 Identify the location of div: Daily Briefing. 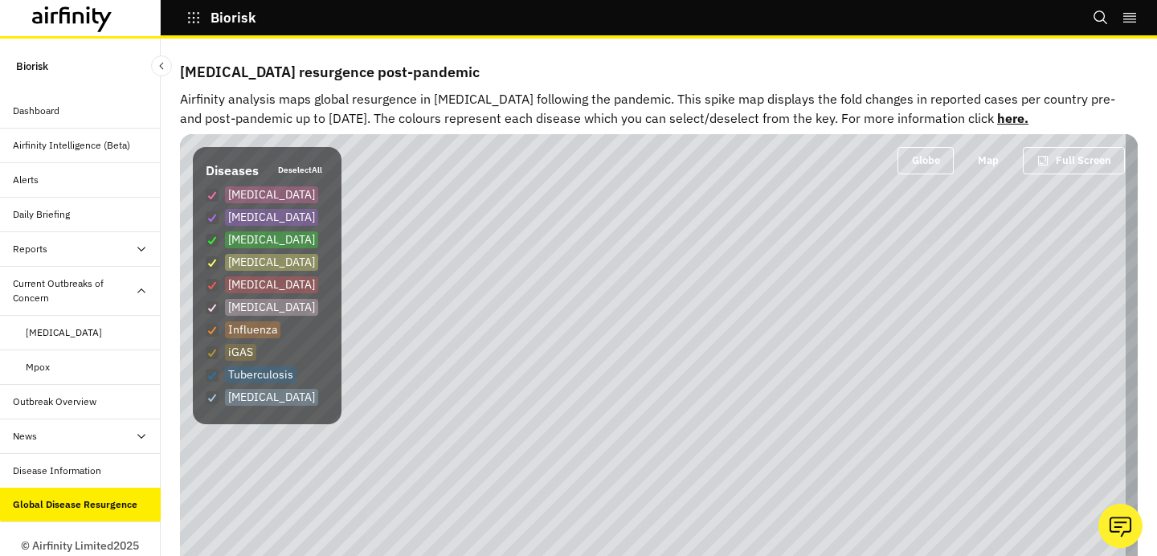
(41, 215).